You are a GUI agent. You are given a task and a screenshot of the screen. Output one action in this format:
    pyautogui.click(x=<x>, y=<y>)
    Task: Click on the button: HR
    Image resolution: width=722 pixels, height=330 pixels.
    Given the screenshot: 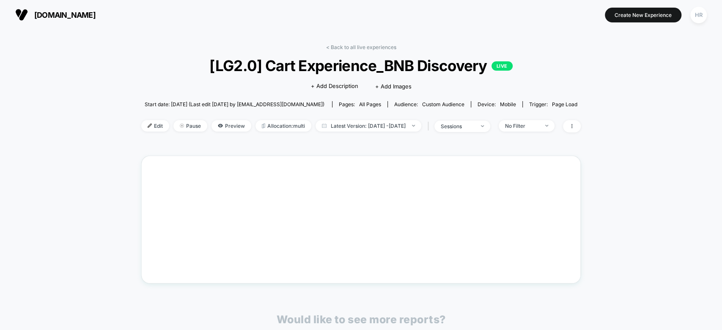 What is the action you would take?
    pyautogui.click(x=699, y=15)
    